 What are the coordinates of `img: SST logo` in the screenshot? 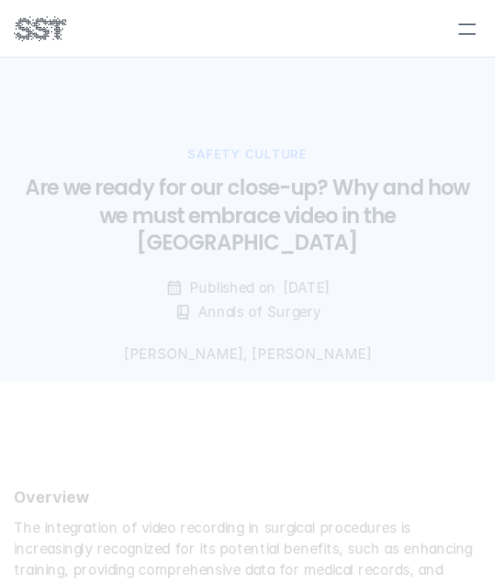 It's located at (40, 29).